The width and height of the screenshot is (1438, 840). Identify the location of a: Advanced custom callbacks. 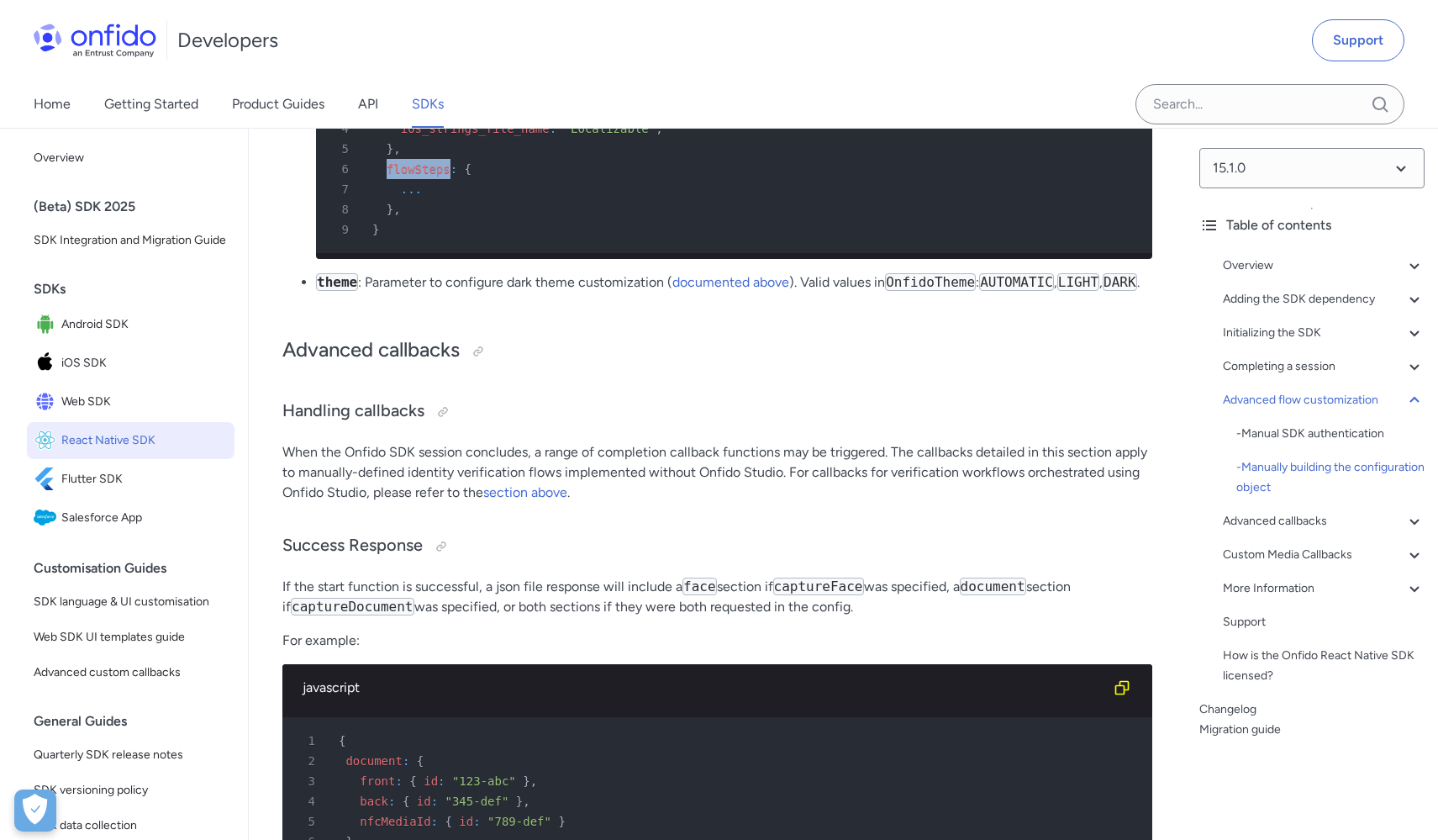
(131, 673).